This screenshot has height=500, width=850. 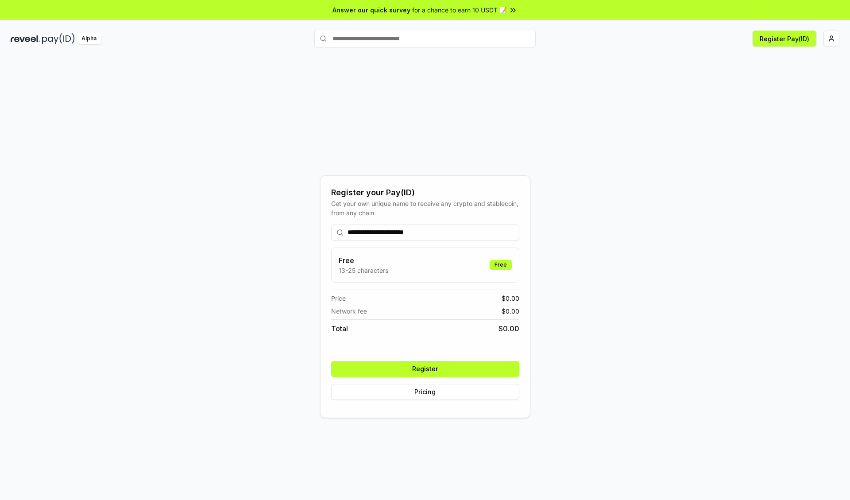 I want to click on button: Register Pay(ID), so click(x=784, y=38).